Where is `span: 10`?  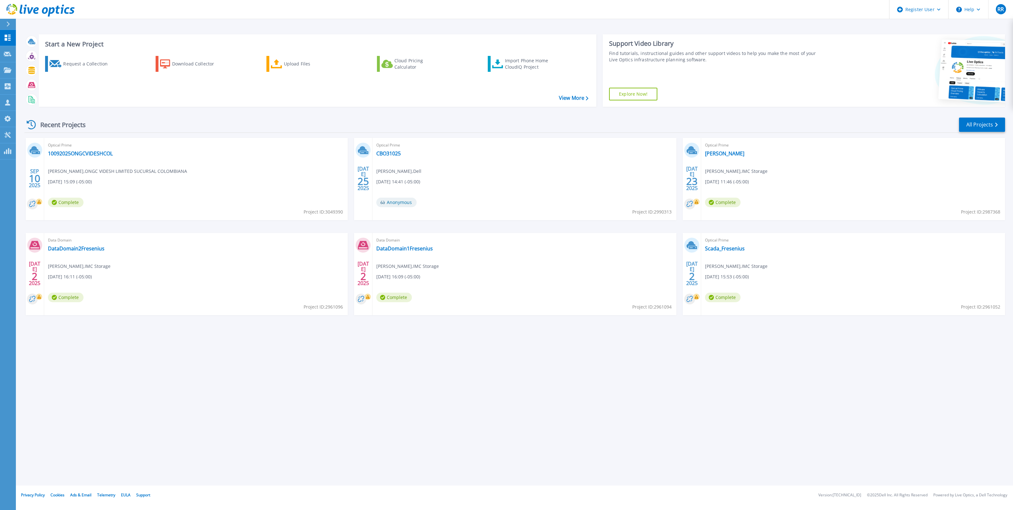 span: 10 is located at coordinates (35, 178).